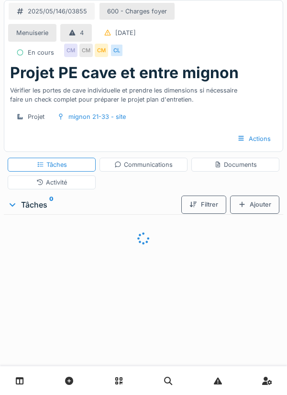 This screenshot has width=287, height=395. What do you see at coordinates (32, 33) in the screenshot?
I see `div: Menuiserie` at bounding box center [32, 33].